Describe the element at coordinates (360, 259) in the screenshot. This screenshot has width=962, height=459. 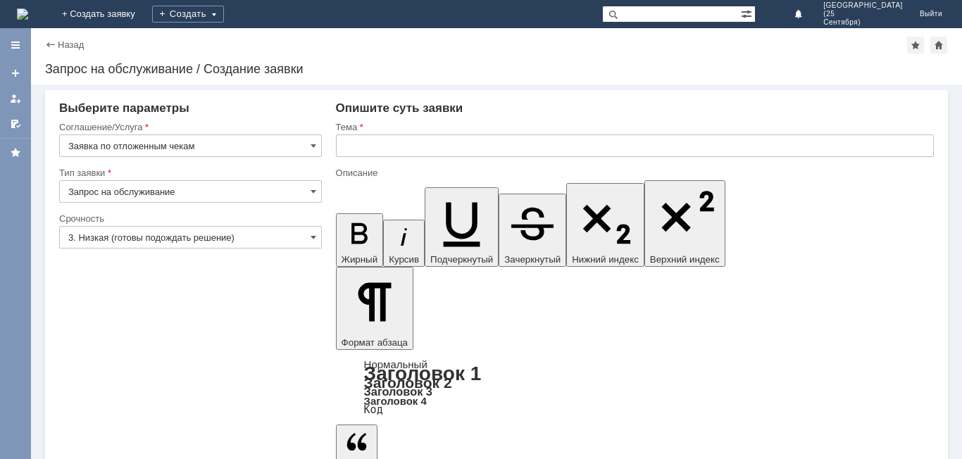
I see `span: Жирный` at that location.